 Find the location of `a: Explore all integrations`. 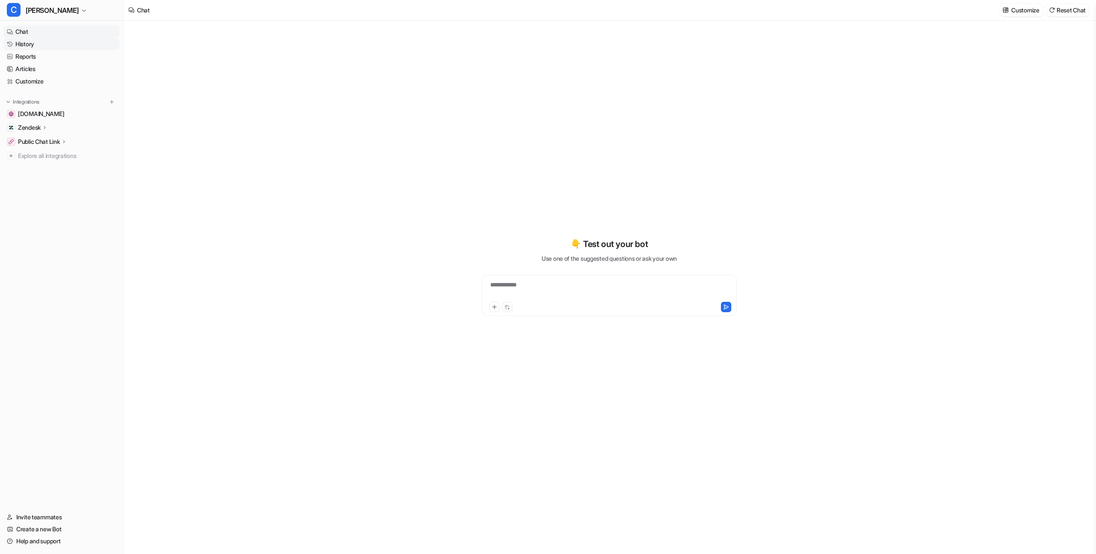

a: Explore all integrations is located at coordinates (61, 156).